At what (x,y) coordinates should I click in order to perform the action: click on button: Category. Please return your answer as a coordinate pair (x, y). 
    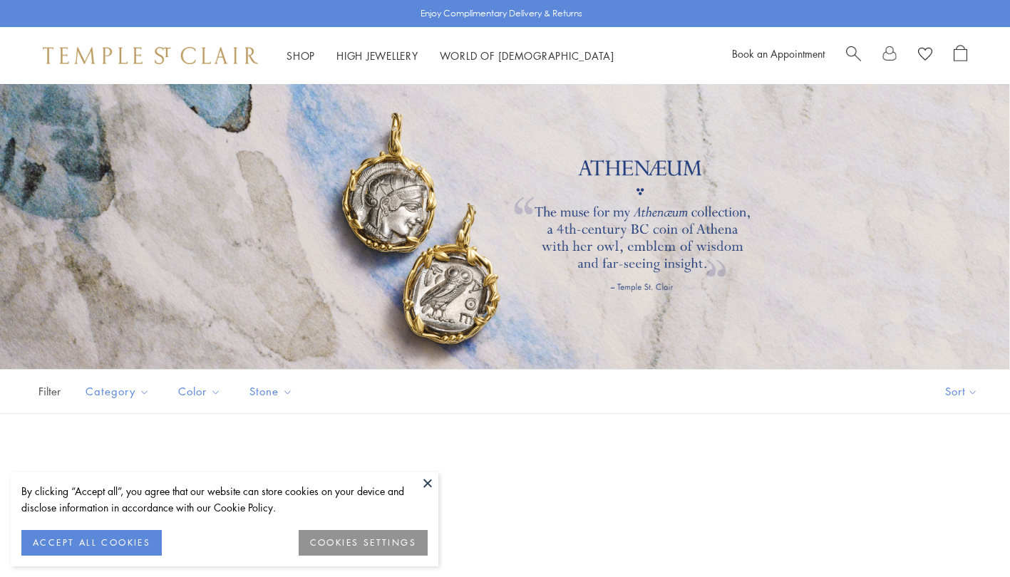
    Looking at the image, I should click on (118, 391).